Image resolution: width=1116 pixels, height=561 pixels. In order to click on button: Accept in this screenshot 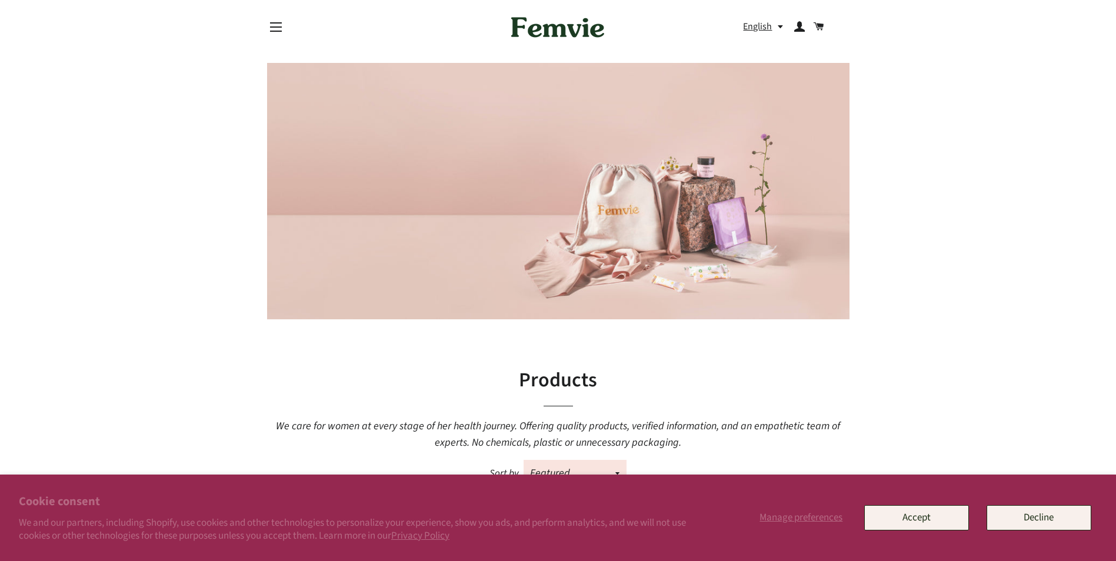, I will do `click(917, 518)`.